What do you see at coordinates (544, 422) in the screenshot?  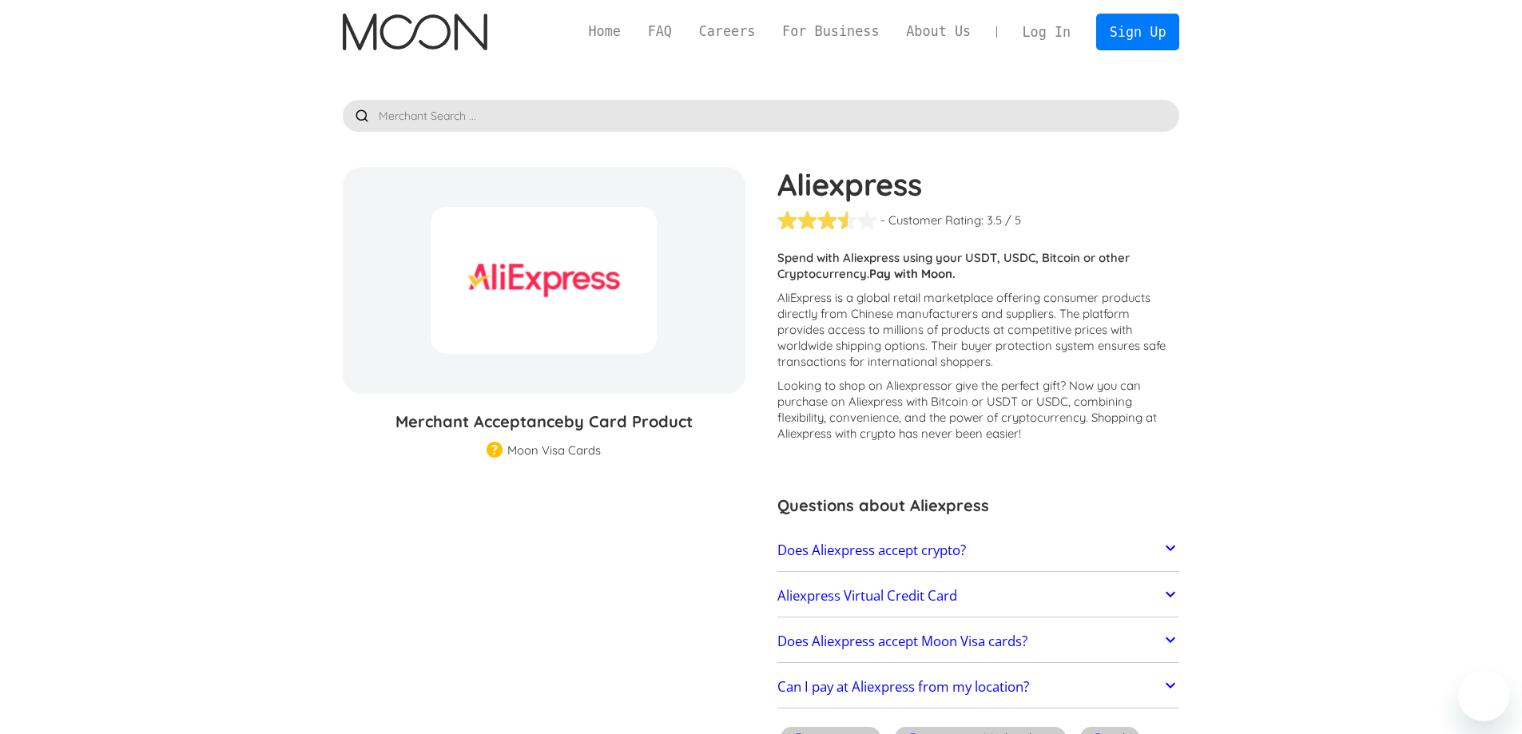 I see `h3: Merchant Acceptance` at bounding box center [544, 422].